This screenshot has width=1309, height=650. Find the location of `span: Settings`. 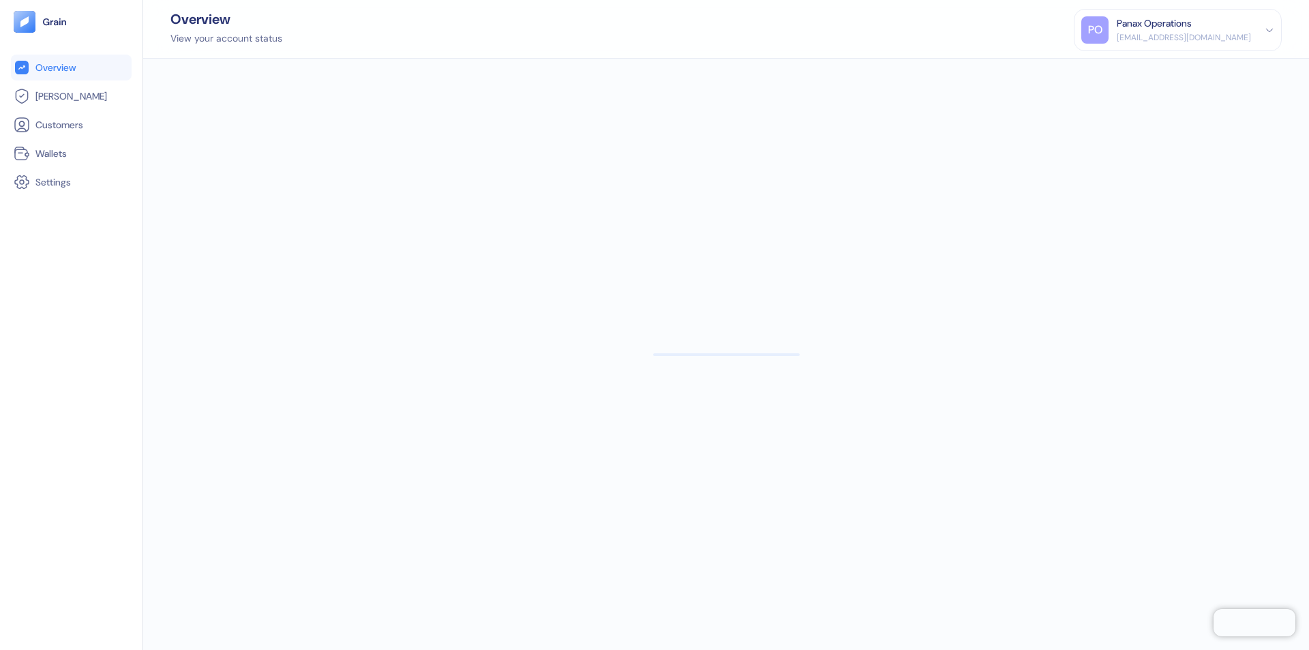

span: Settings is located at coordinates (53, 182).